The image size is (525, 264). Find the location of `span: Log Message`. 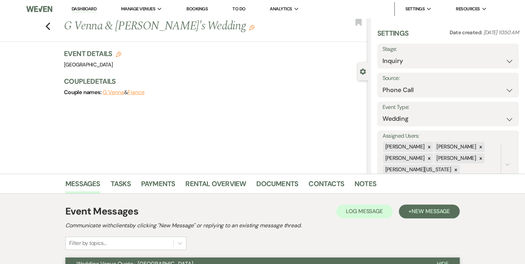

span: Log Message is located at coordinates (364, 211).